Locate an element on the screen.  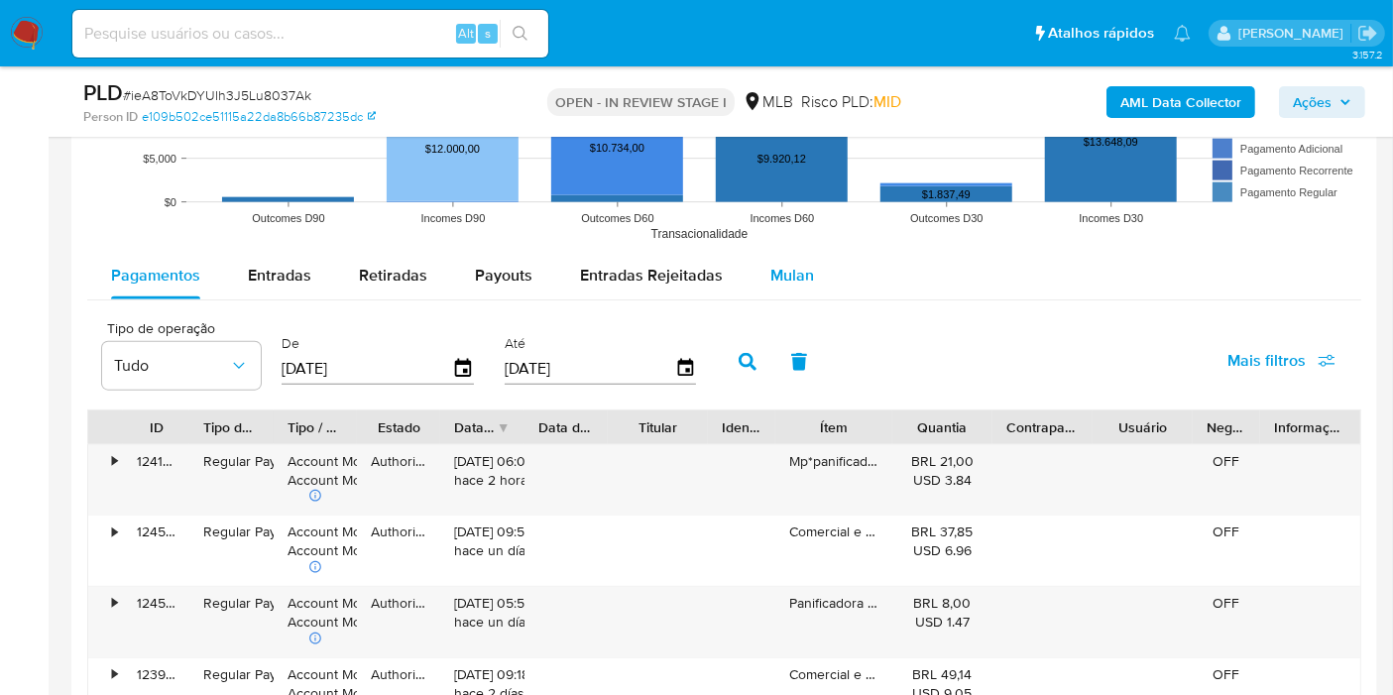
a: e109b502ce51115a22da8b66b87235dc is located at coordinates (259, 117).